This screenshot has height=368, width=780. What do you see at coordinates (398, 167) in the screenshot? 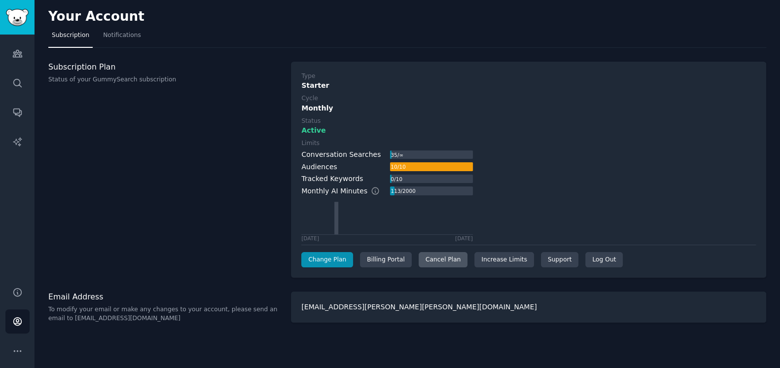
I see `div: 10 / 10` at bounding box center [398, 167].